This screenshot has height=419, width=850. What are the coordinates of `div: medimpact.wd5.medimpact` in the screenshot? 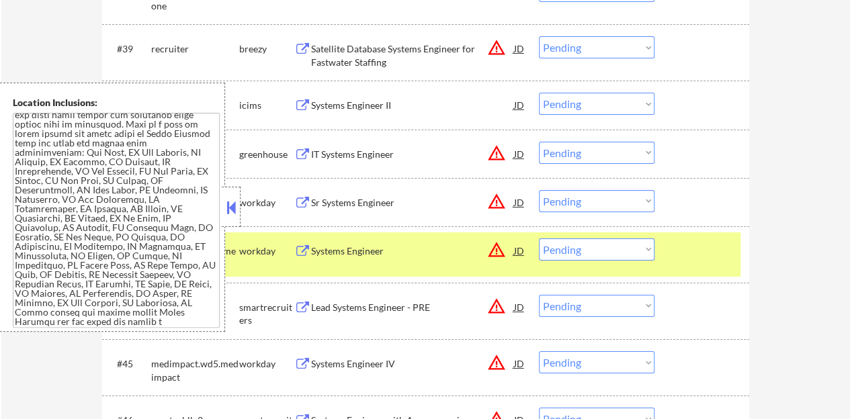 It's located at (195, 370).